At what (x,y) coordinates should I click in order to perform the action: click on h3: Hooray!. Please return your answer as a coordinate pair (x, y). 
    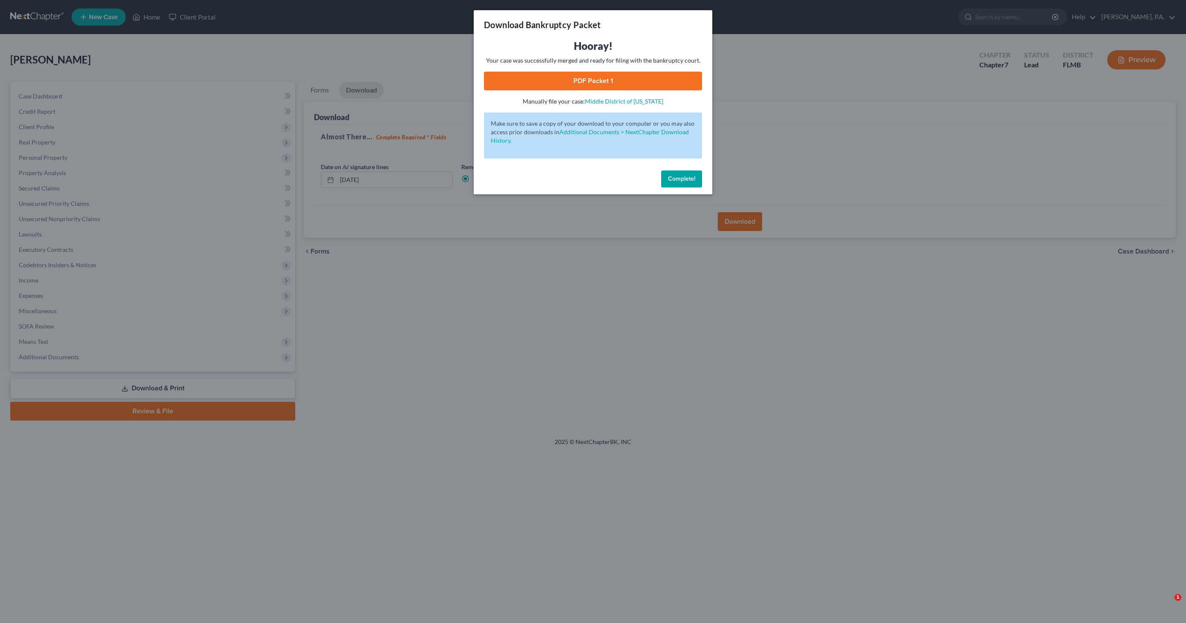
    Looking at the image, I should click on (593, 46).